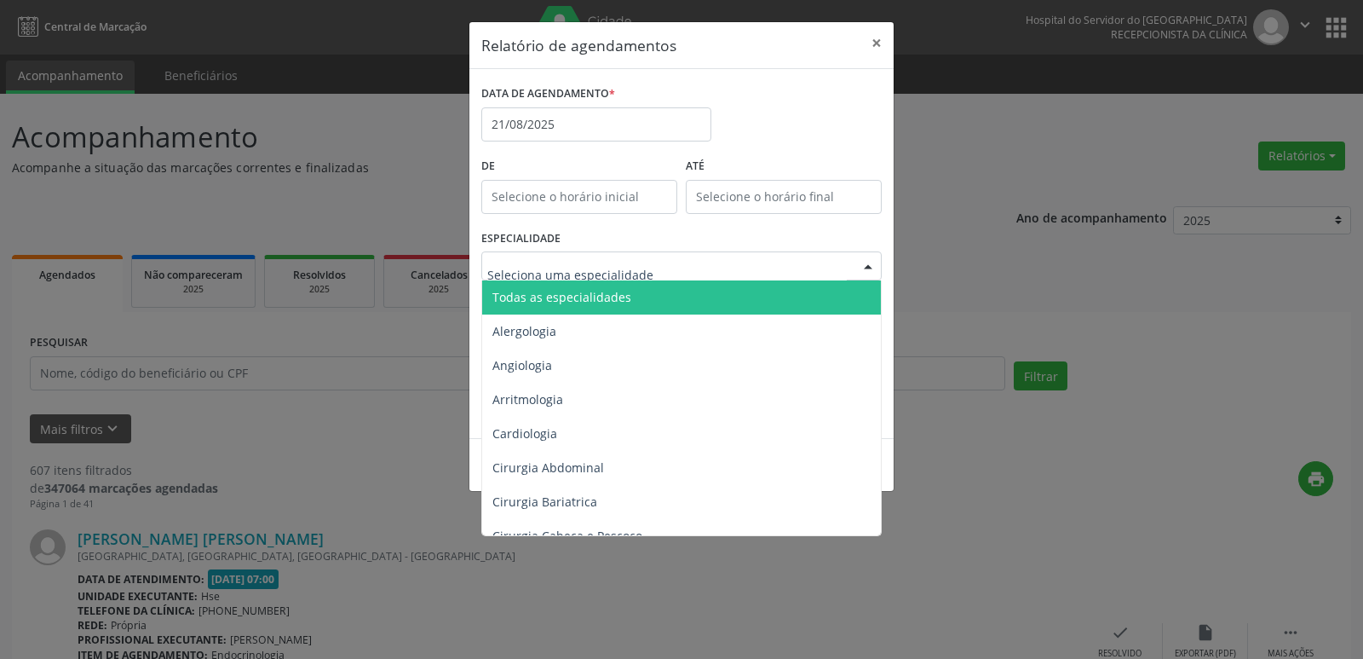 The width and height of the screenshot is (1363, 659). Describe the element at coordinates (548, 94) in the screenshot. I see `label: DATA DE AGENDAMENTO` at that location.